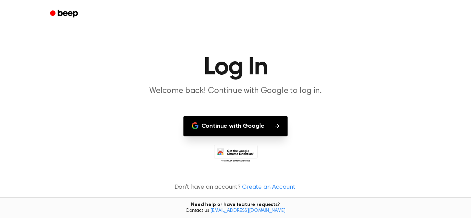 This screenshot has width=471, height=218. Describe the element at coordinates (235, 126) in the screenshot. I see `button: Continue with Google` at that location.